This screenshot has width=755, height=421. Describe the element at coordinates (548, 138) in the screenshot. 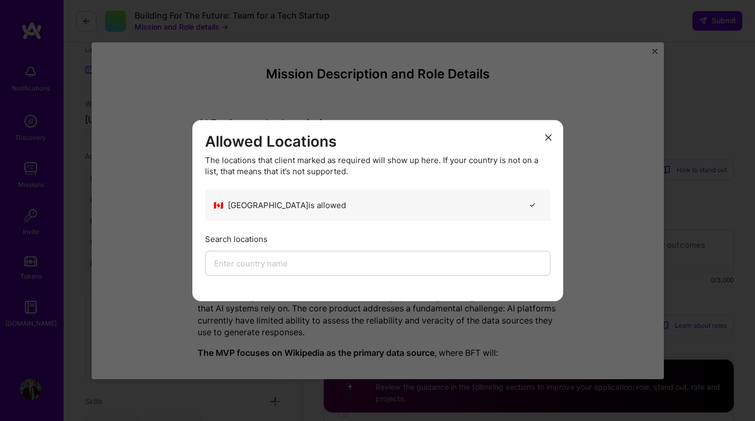

I see `i: icon Close` at that location.